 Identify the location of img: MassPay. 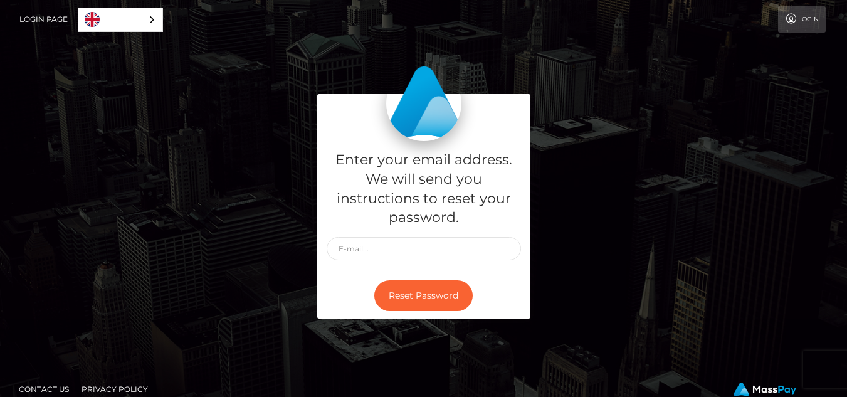
(764, 389).